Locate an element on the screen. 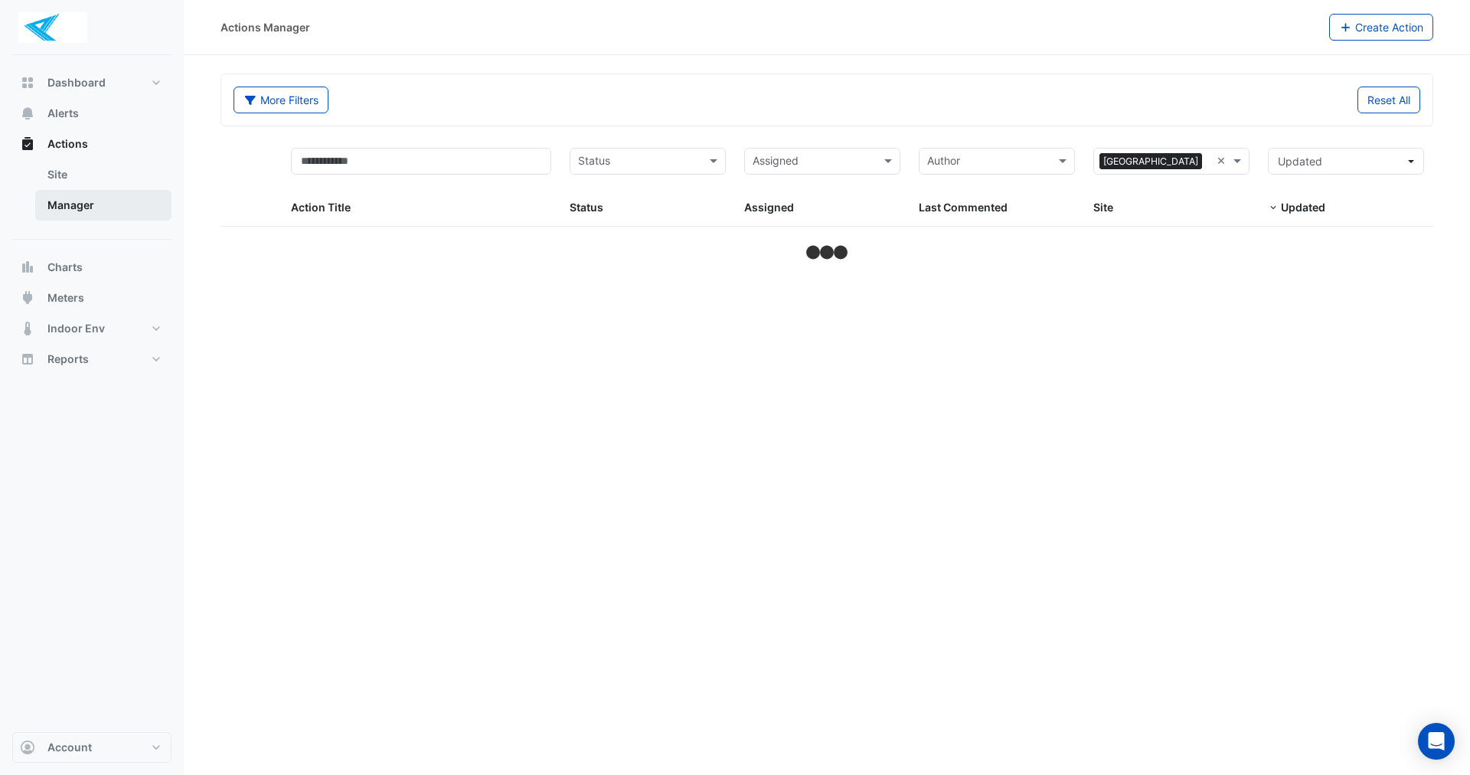  button: Indoor Env is located at coordinates (92, 328).